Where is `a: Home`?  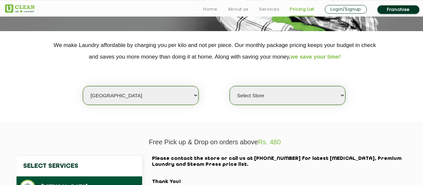
a: Home is located at coordinates (210, 9).